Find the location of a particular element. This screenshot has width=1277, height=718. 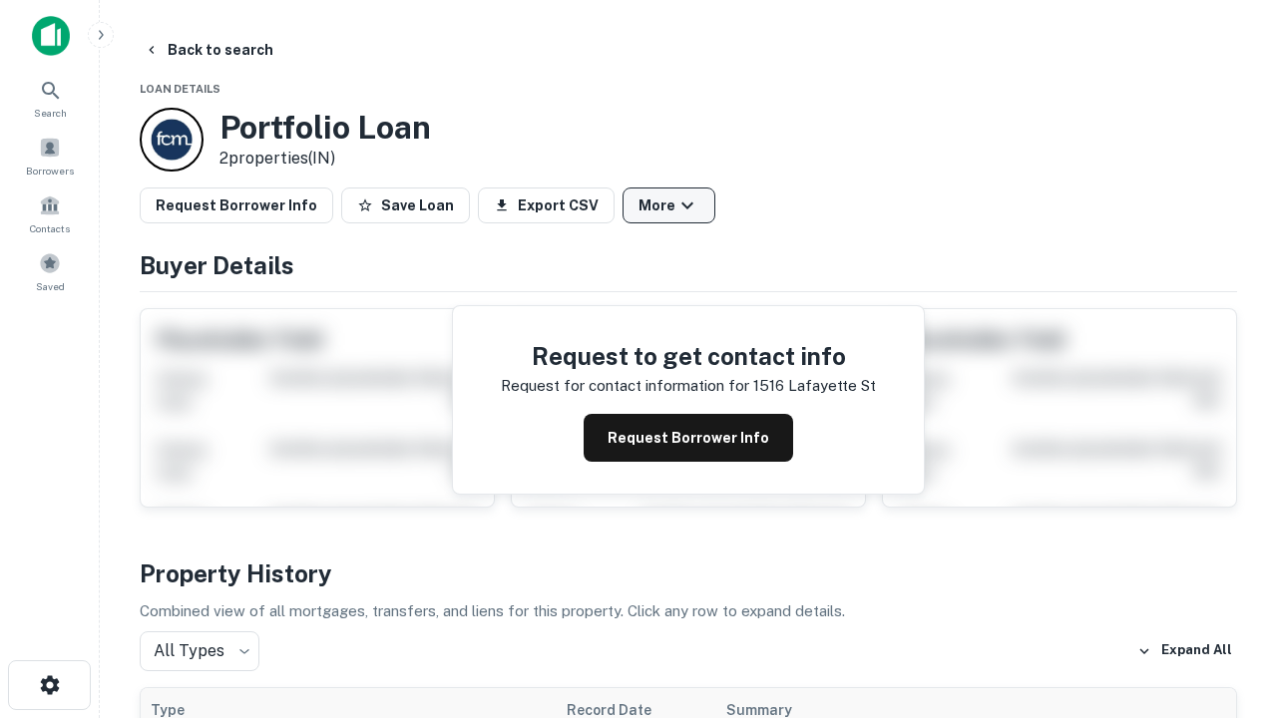

div: Chat Widget is located at coordinates (1227, 543).